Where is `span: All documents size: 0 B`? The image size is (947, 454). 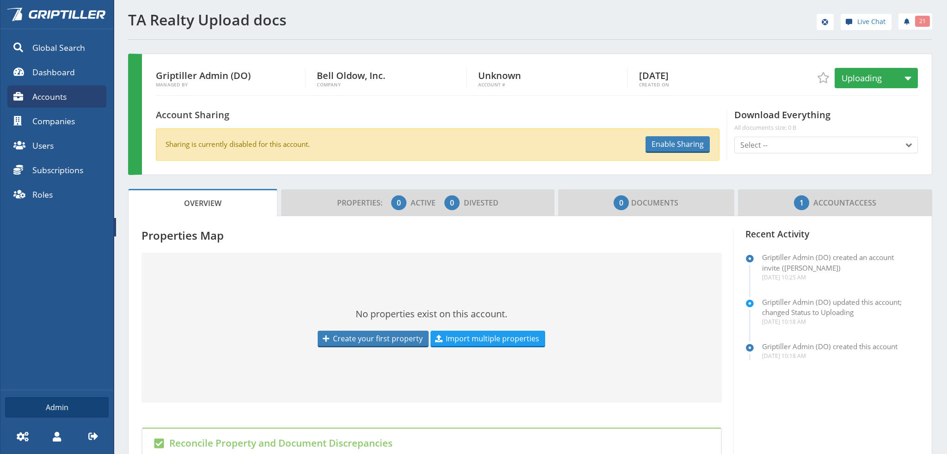
span: All documents size: 0 B is located at coordinates (826, 128).